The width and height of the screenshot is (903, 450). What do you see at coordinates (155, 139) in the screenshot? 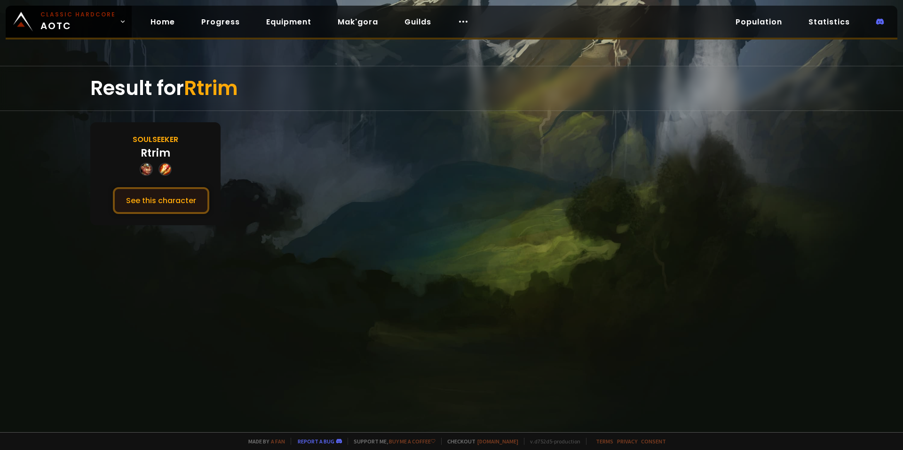
I see `div: Soulseeker` at bounding box center [155, 139].